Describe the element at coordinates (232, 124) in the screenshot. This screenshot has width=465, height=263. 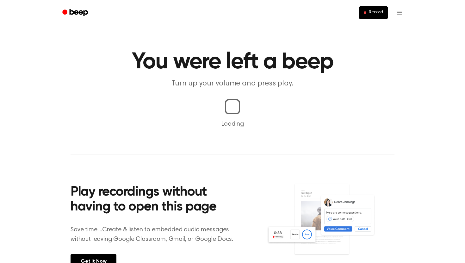
I see `p: Loading` at that location.